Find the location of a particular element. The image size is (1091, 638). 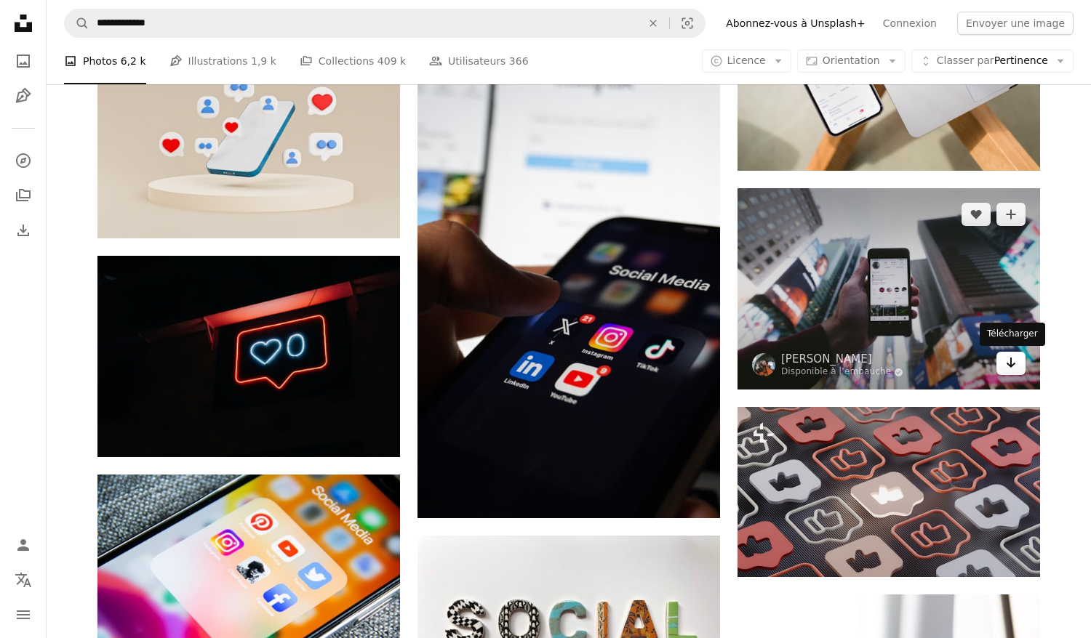

a: Photo en plongée d’une personne tenant allumé un smartphone avec un fond de grands bâtiments is located at coordinates (888, 289).